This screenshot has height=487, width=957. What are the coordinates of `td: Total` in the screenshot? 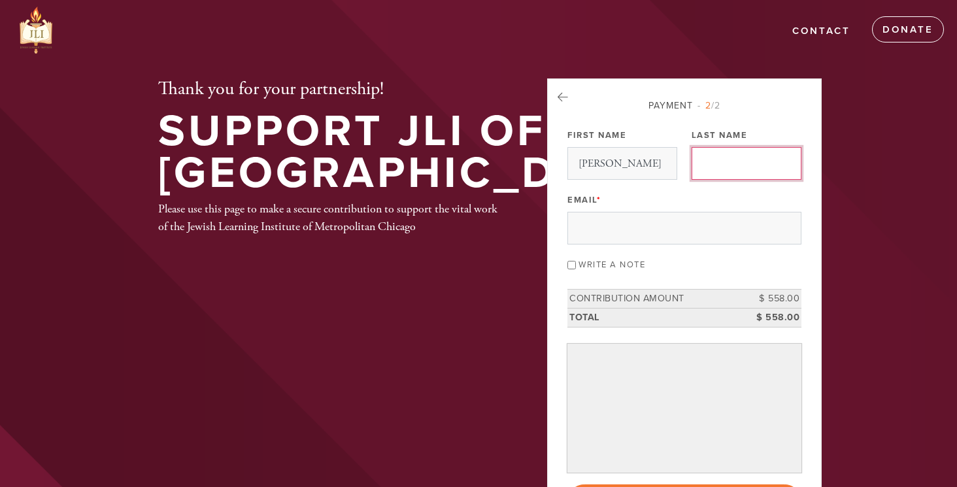 It's located at (655, 317).